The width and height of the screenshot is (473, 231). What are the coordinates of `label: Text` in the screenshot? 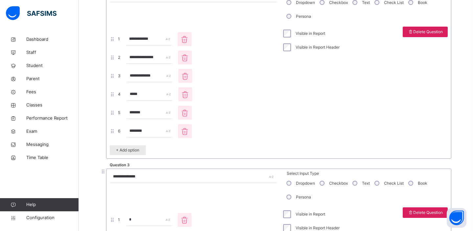 It's located at (366, 183).